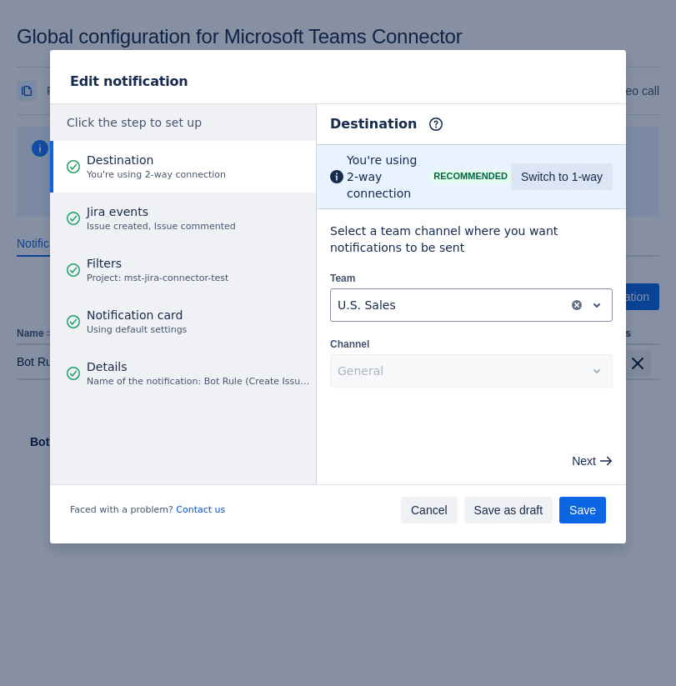 This screenshot has height=686, width=676. Describe the element at coordinates (584, 461) in the screenshot. I see `span: Next` at that location.